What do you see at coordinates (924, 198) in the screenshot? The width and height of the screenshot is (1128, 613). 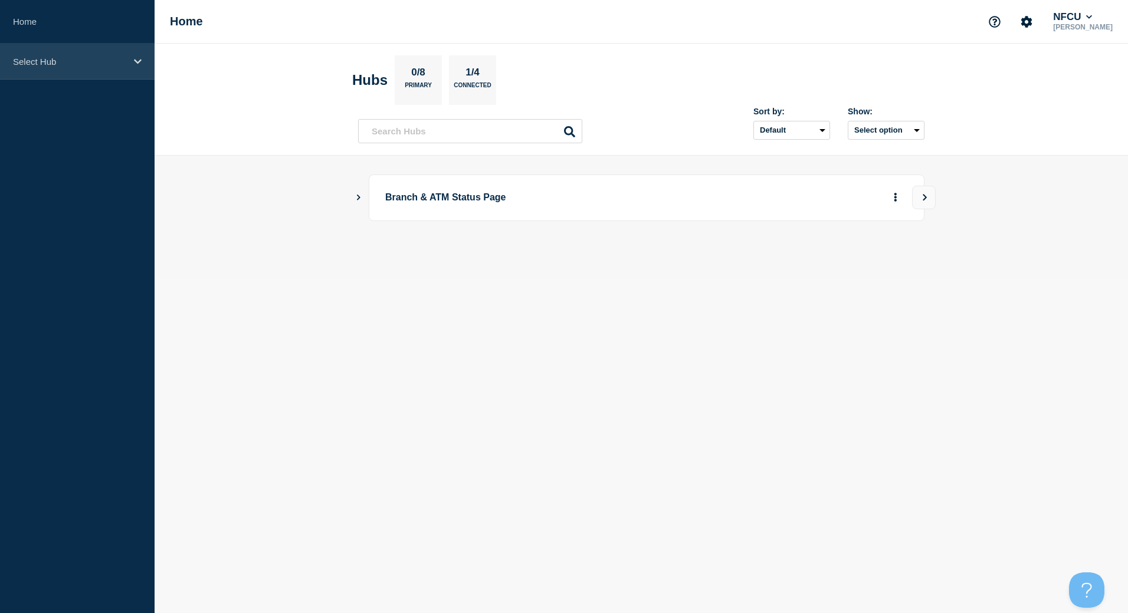 I see `button: View` at bounding box center [924, 198].